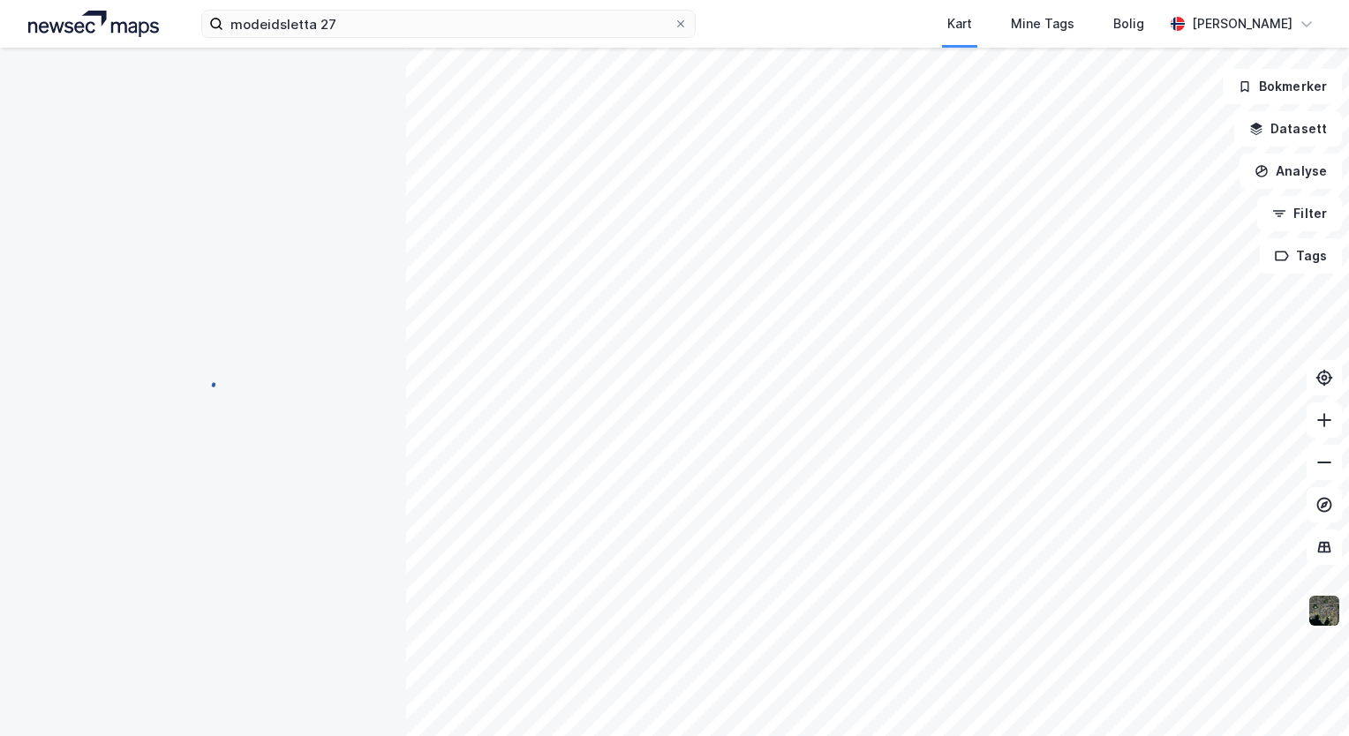 This screenshot has height=736, width=1349. Describe the element at coordinates (1282, 87) in the screenshot. I see `button: Bokmerker` at that location.